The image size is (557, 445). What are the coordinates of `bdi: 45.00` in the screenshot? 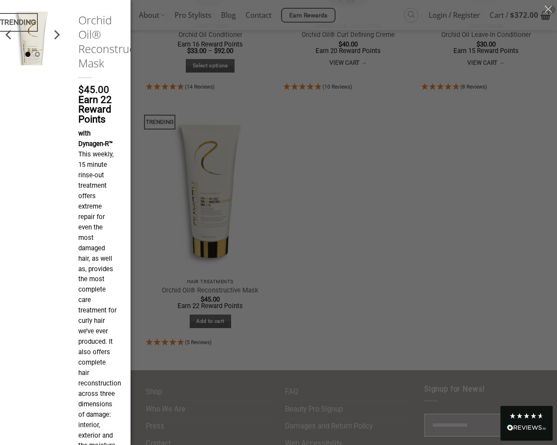 It's located at (94, 90).